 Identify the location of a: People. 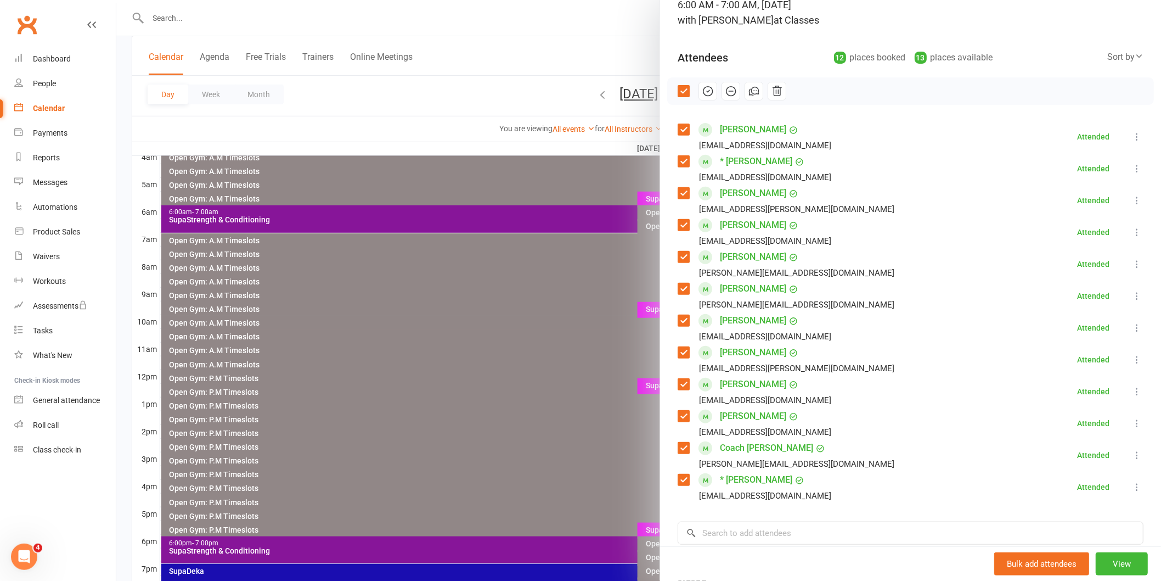
(65, 83).